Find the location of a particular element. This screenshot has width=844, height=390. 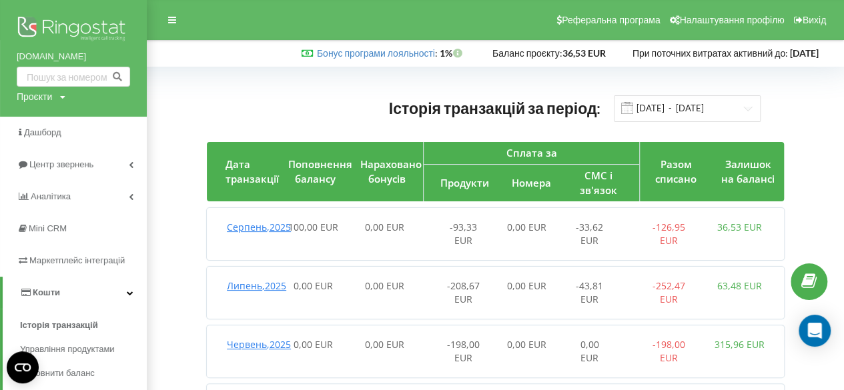

span: Реферальна програма is located at coordinates (611, 20).